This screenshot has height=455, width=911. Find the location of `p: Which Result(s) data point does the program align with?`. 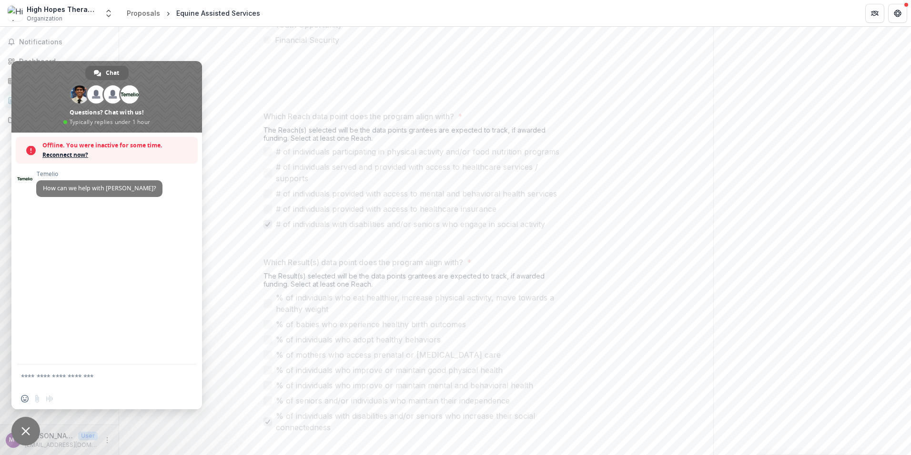

p: Which Result(s) data point does the program align with? is located at coordinates (363, 262).